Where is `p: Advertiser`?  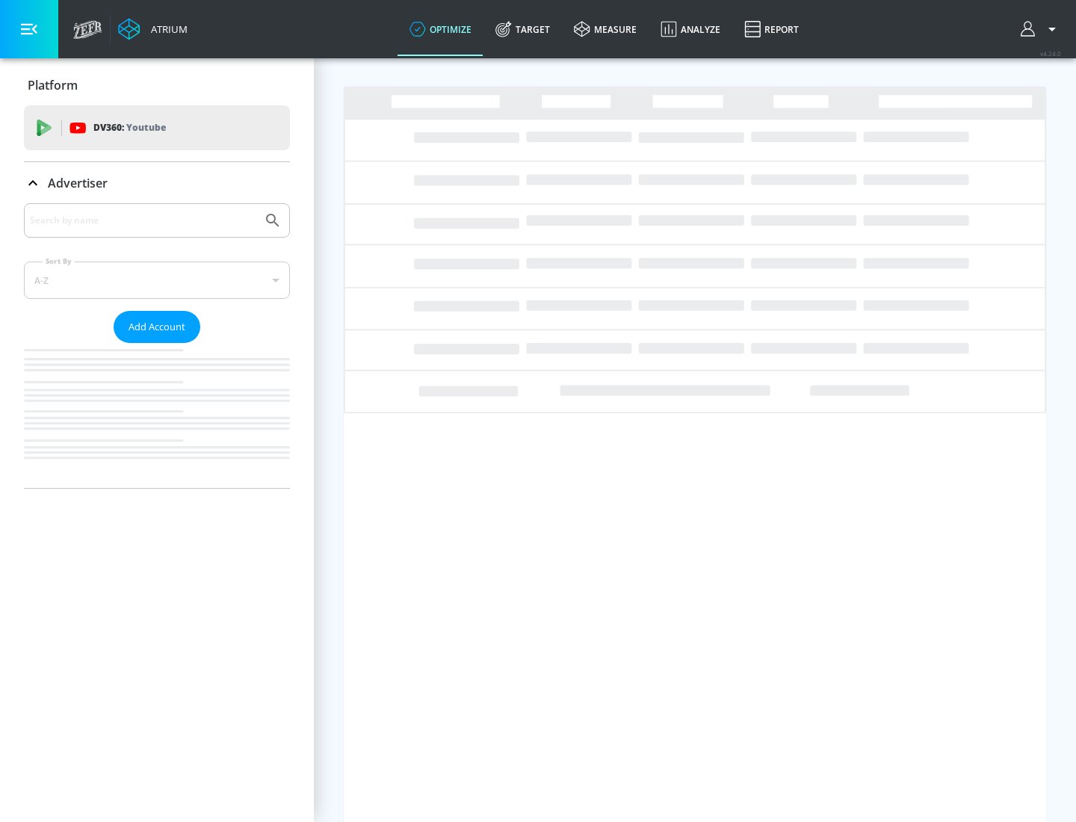
p: Advertiser is located at coordinates (78, 183).